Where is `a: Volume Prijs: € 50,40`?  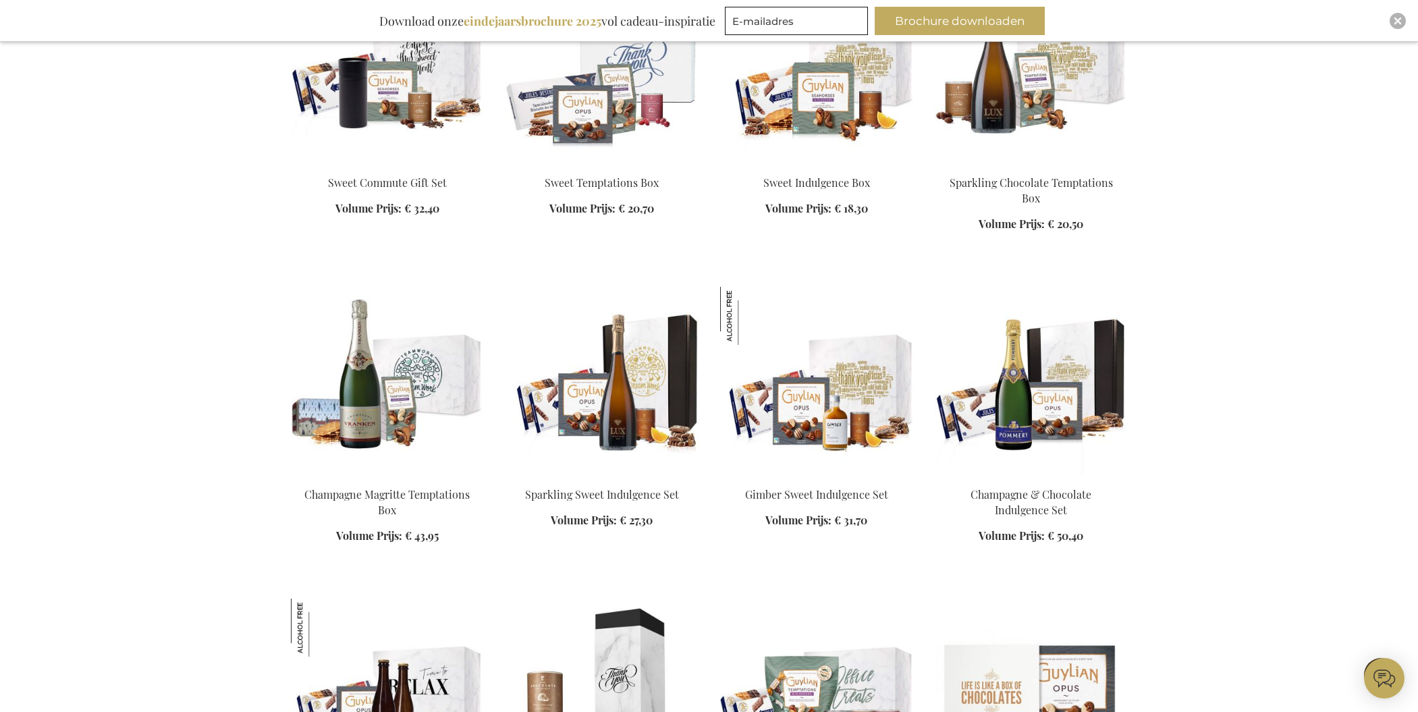
a: Volume Prijs: € 50,40 is located at coordinates (1031, 536).